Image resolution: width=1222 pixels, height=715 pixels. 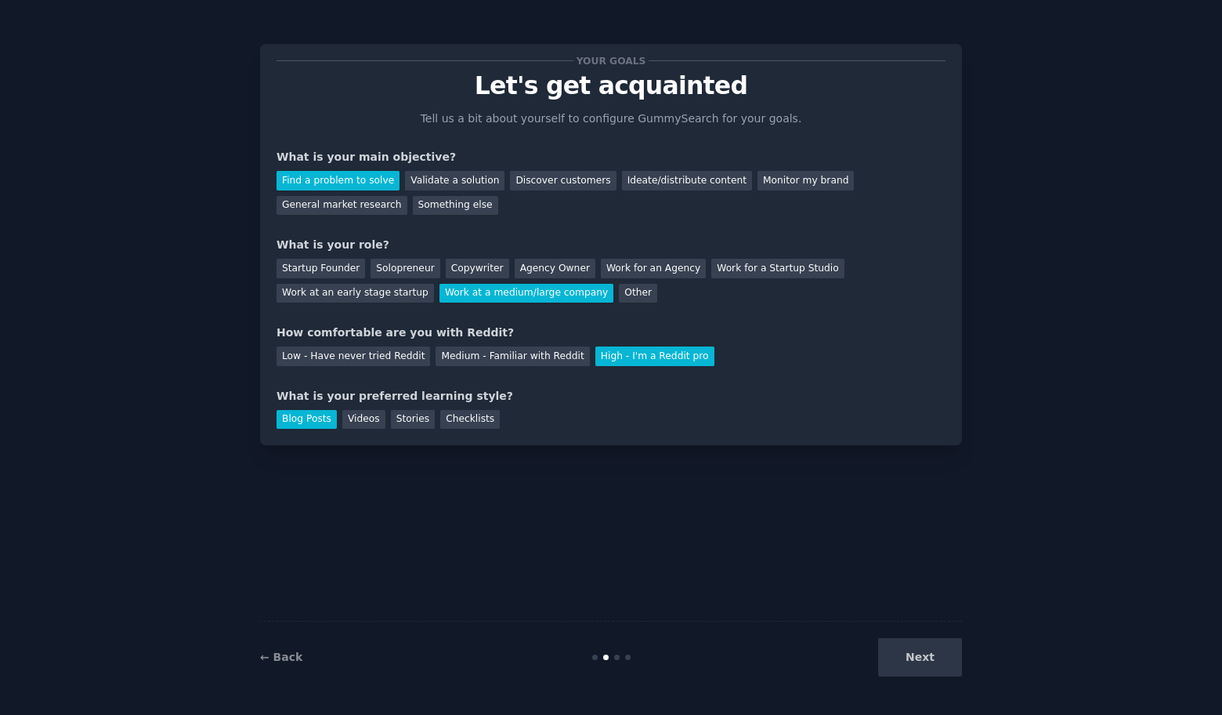 What do you see at coordinates (555, 268) in the screenshot?
I see `div: Agency Owner` at bounding box center [555, 268].